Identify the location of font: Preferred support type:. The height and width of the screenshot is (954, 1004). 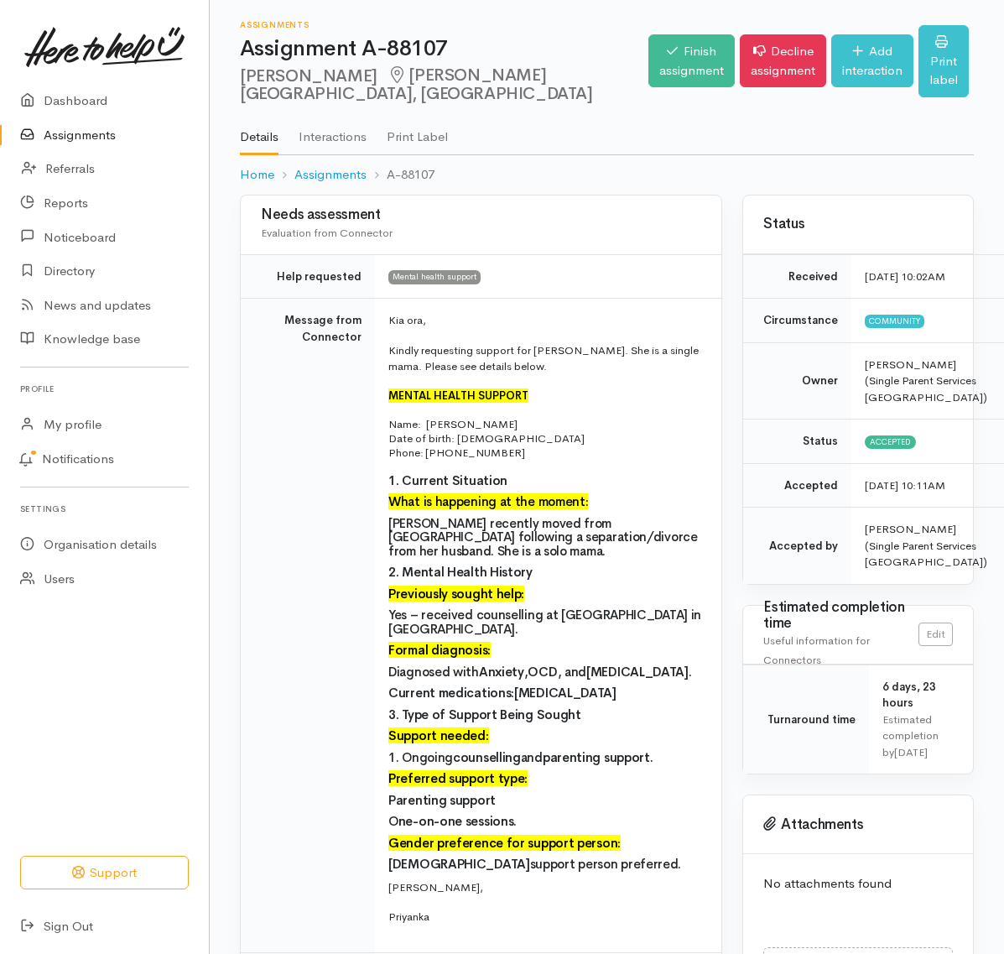
(458, 778).